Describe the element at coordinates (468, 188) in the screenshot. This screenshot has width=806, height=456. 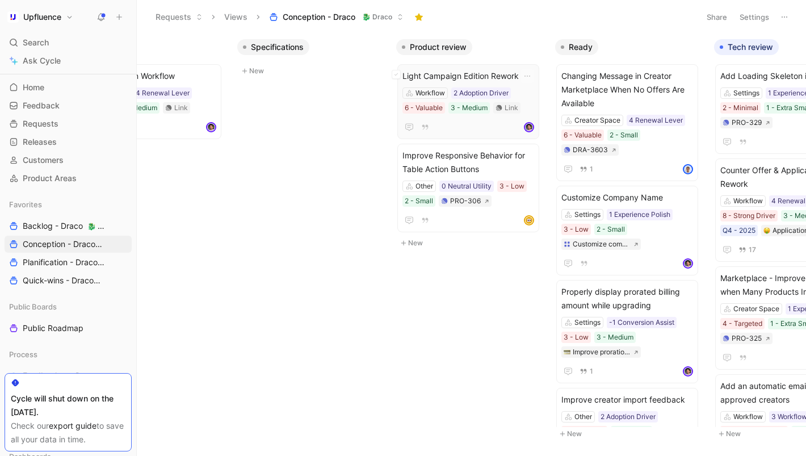
I see `a: Improve Responsive Behavior for Table Action ButtonsOther0 Neutral Utility3 - Low2 - SmallPRO-306...` at that location.